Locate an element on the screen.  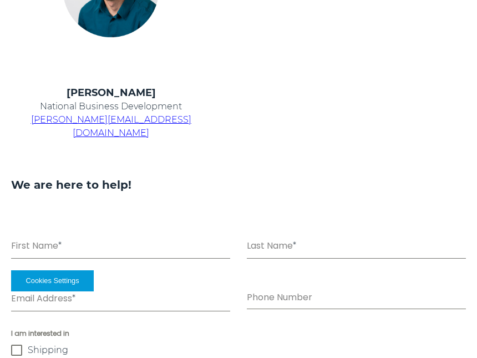
button: Cookies Settings is located at coordinates (52, 281).